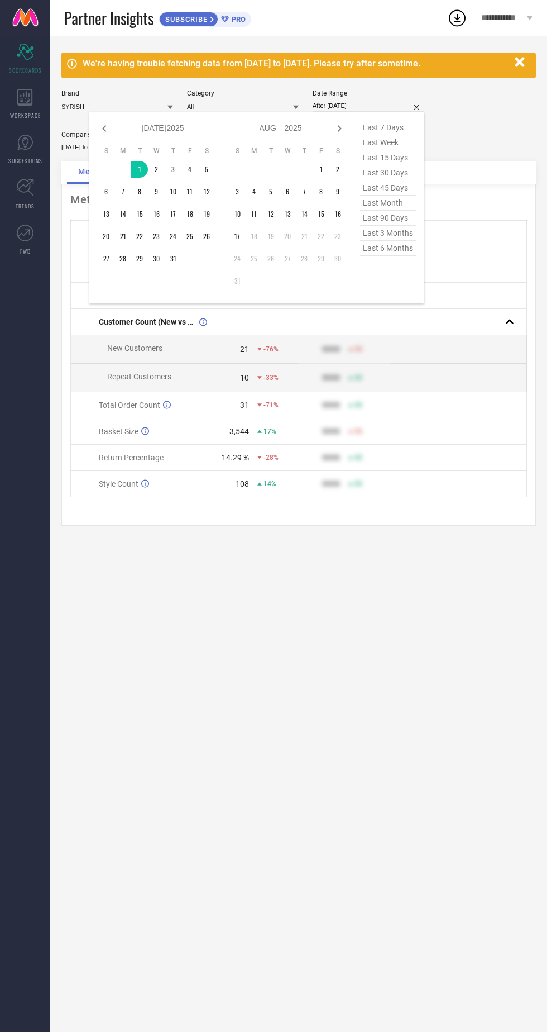 Image resolution: width=547 pixels, height=1032 pixels. What do you see at coordinates (340, 128) in the screenshot?
I see `div: Next month` at bounding box center [340, 128].